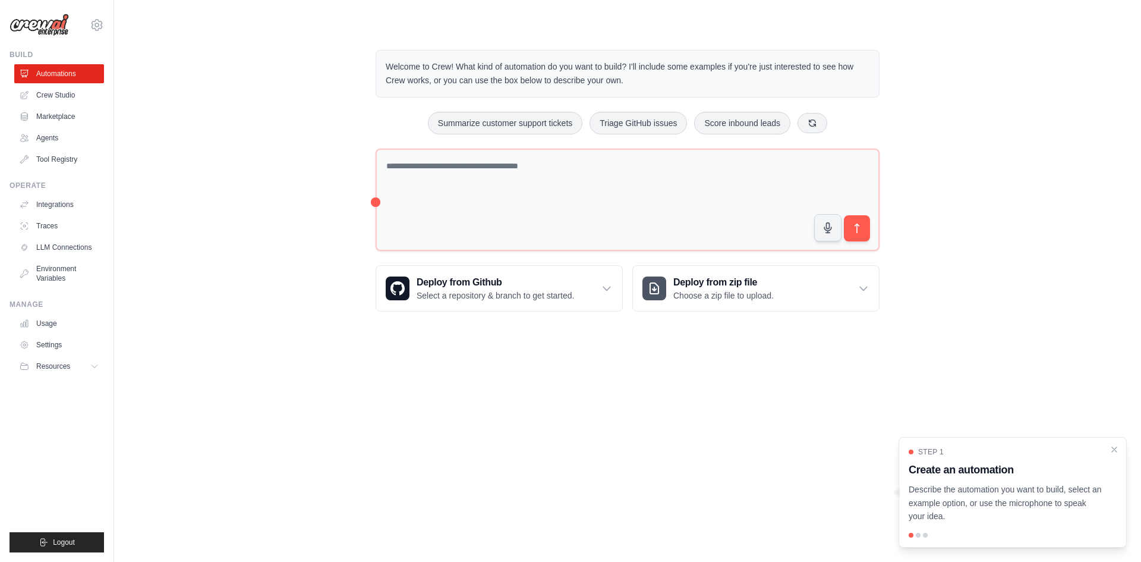 The height and width of the screenshot is (562, 1141). I want to click on p: Welcome to Crew! What kind of automation do you want to build? I'll include some examples if you'..., so click(628, 74).